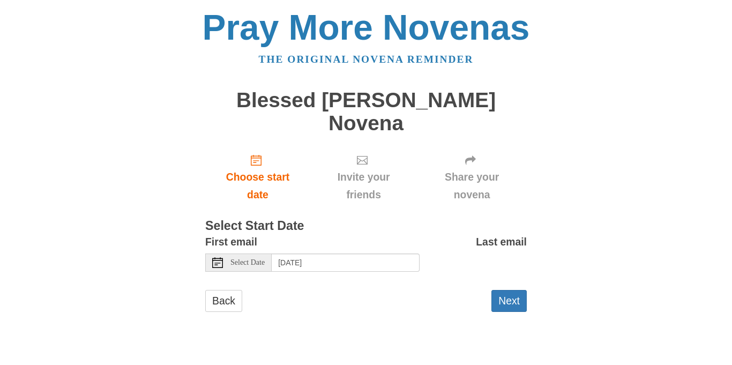 This screenshot has height=365, width=732. Describe the element at coordinates (366, 226) in the screenshot. I see `h3: Select Start Date` at that location.